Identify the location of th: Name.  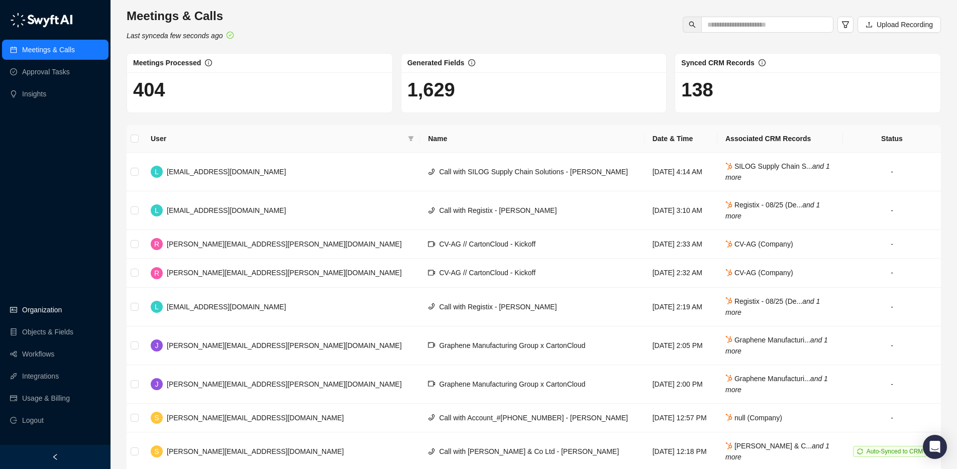
(532, 139).